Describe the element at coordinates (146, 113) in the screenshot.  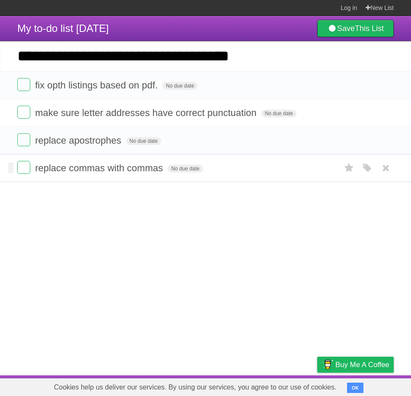
I see `span: make sure letter addresses have correct punctuation` at that location.